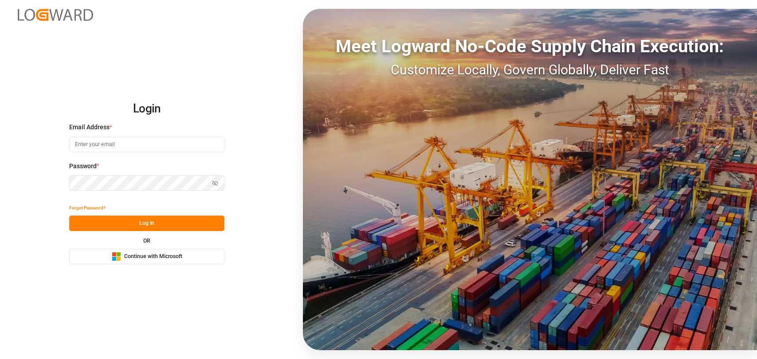 The width and height of the screenshot is (757, 359). I want to click on span: Continue with Microsoft, so click(153, 257).